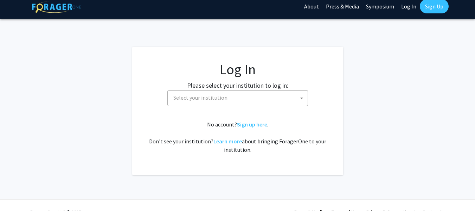 The image size is (475, 211). Describe the element at coordinates (57, 7) in the screenshot. I see `img: ForagerOne Logo` at that location.